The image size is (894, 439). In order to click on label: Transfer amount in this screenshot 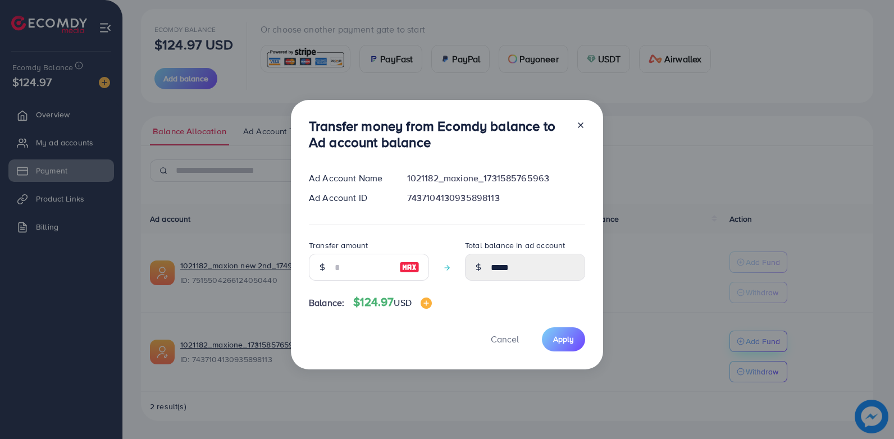, I will do `click(338, 245)`.